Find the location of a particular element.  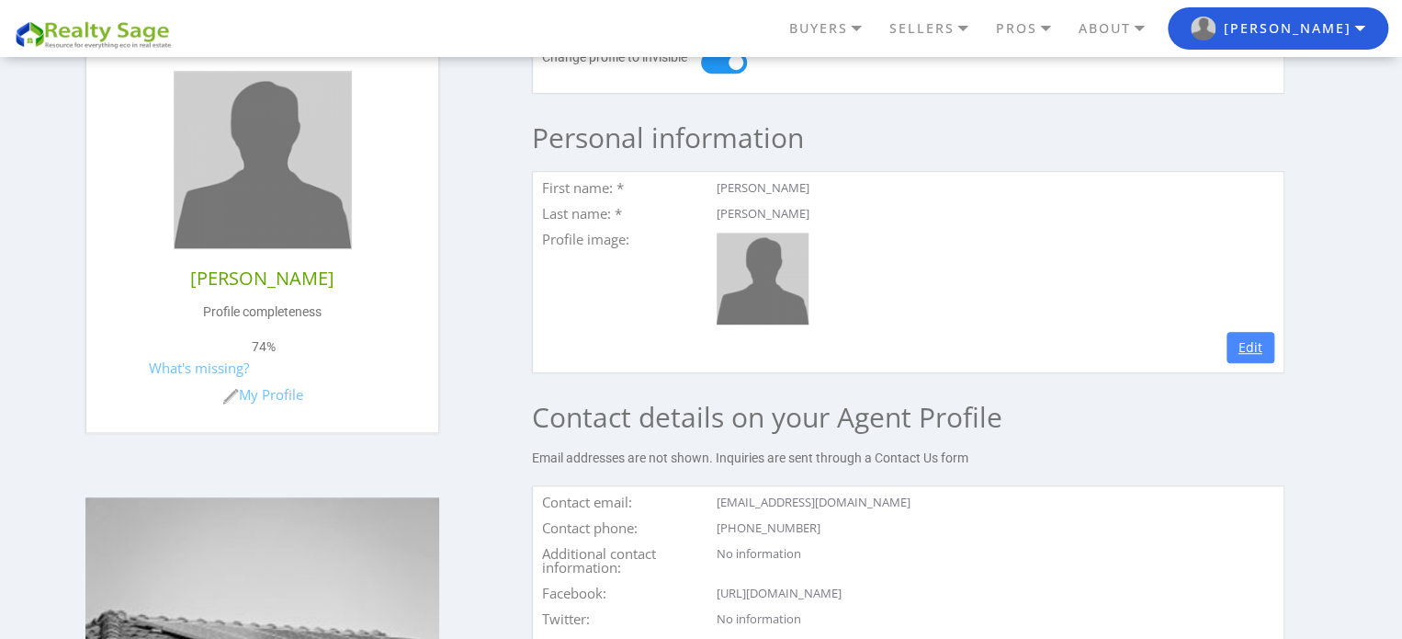

h2: Personal information is located at coordinates (908, 138).